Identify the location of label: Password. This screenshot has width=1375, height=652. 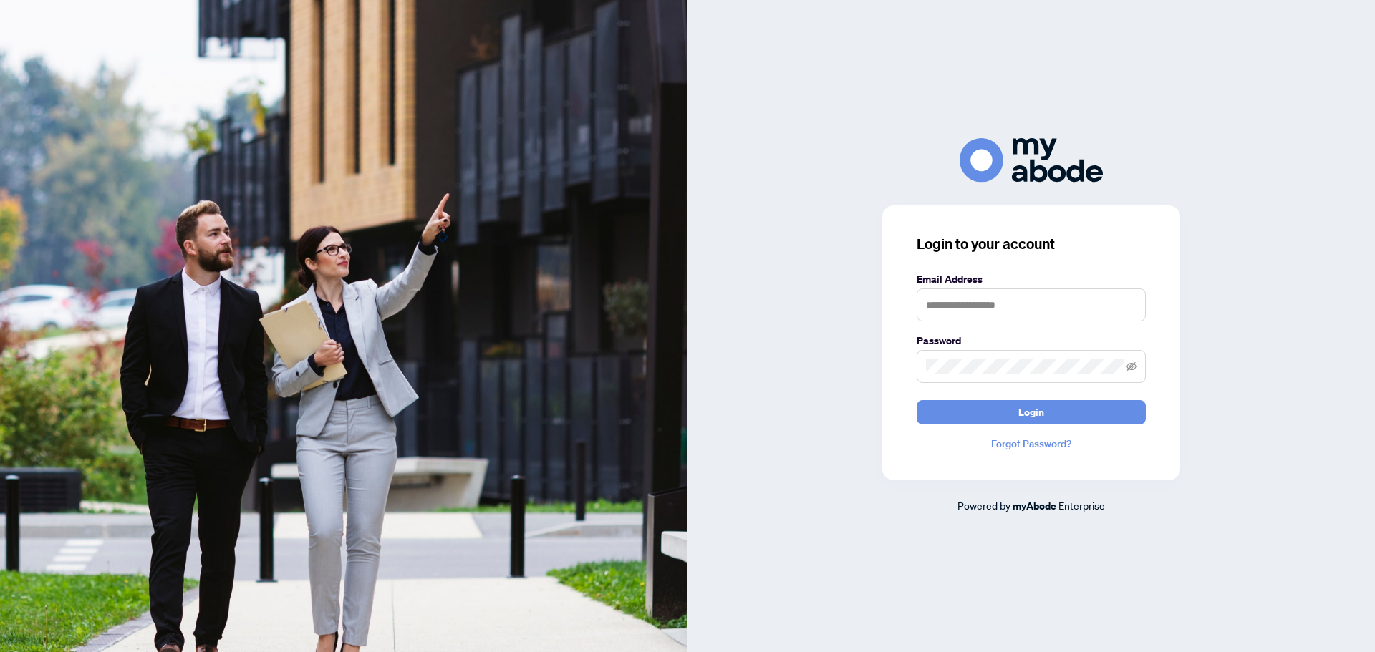
(1031, 341).